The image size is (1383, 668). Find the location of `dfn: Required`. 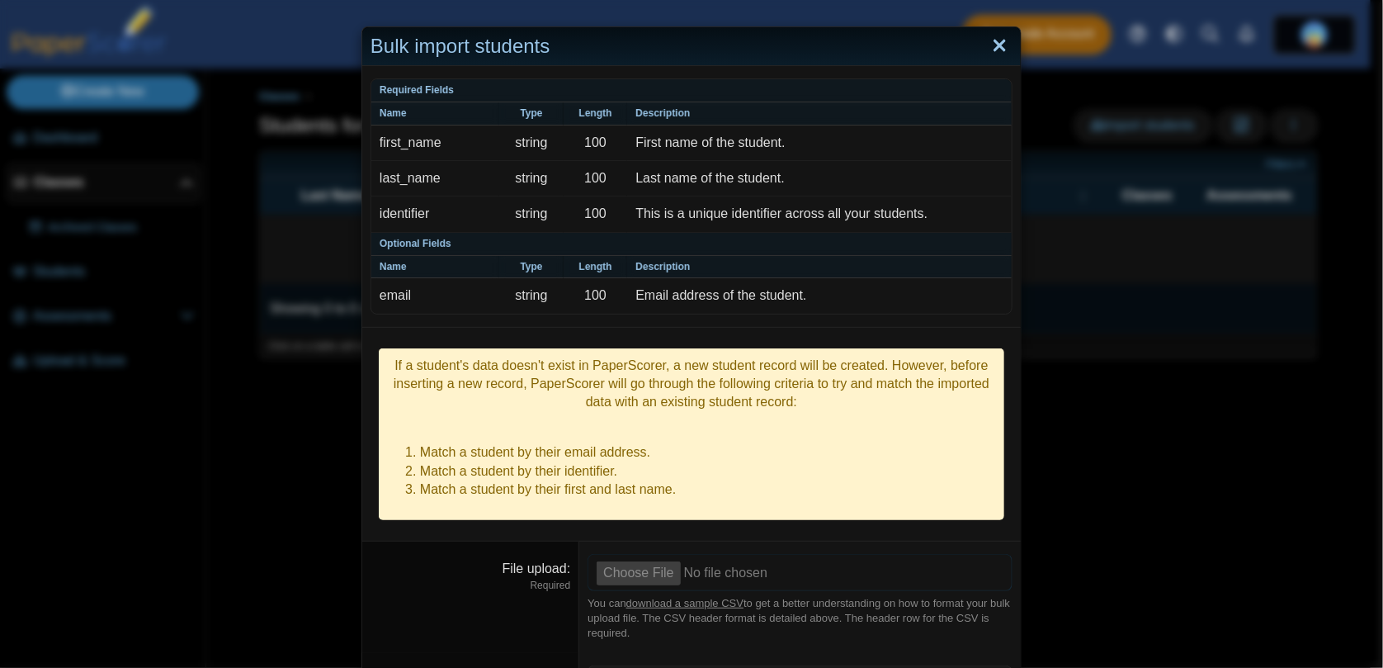

dfn: Required is located at coordinates (470, 585).